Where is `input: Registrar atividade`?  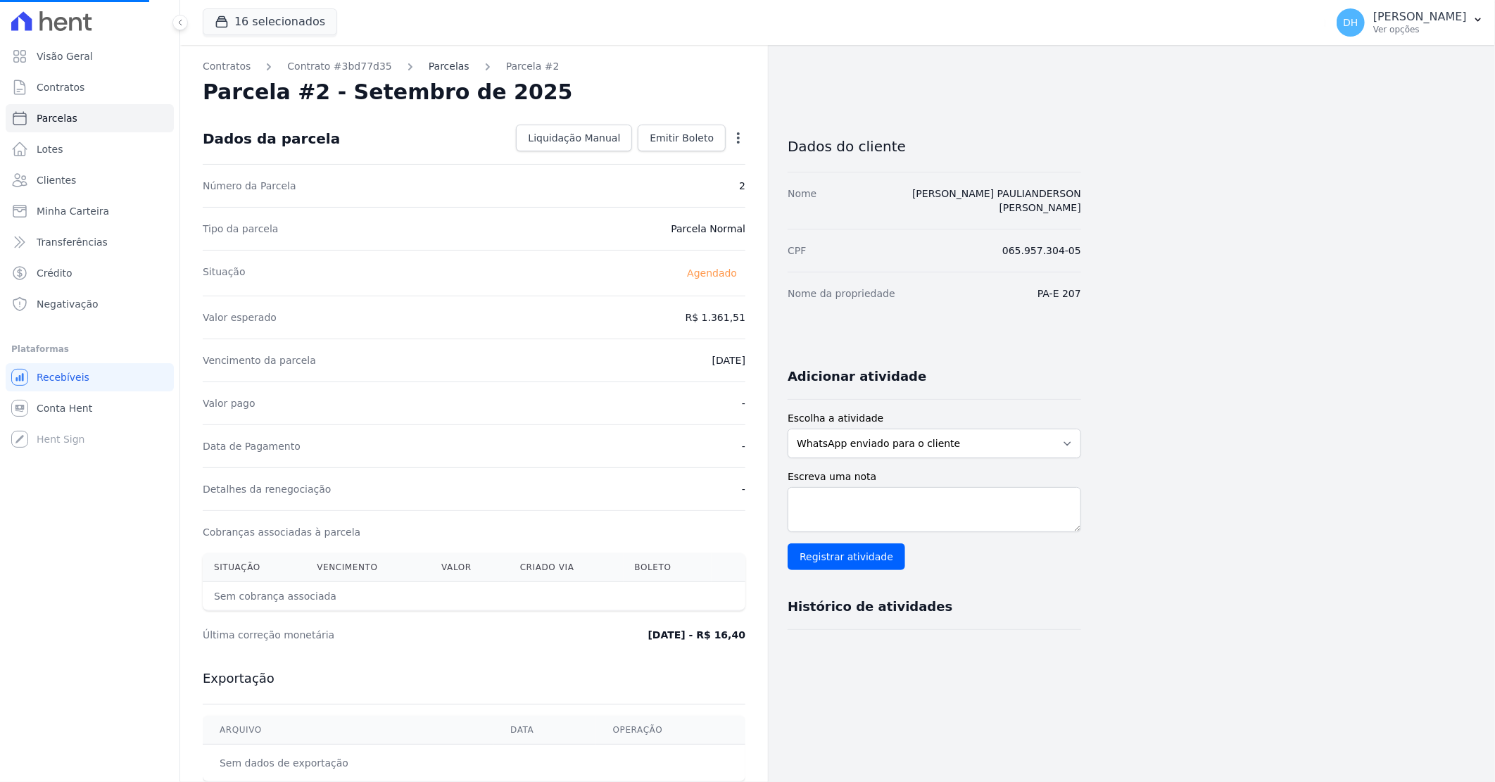 input: Registrar atividade is located at coordinates (846, 557).